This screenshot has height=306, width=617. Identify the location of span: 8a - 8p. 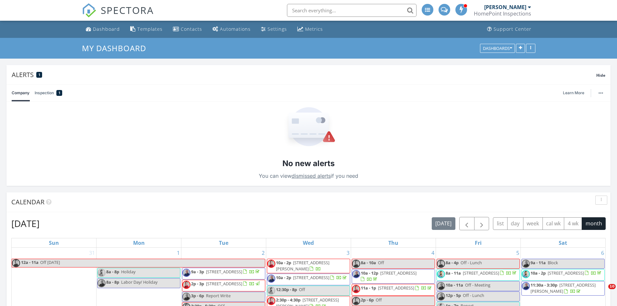
(113, 272).